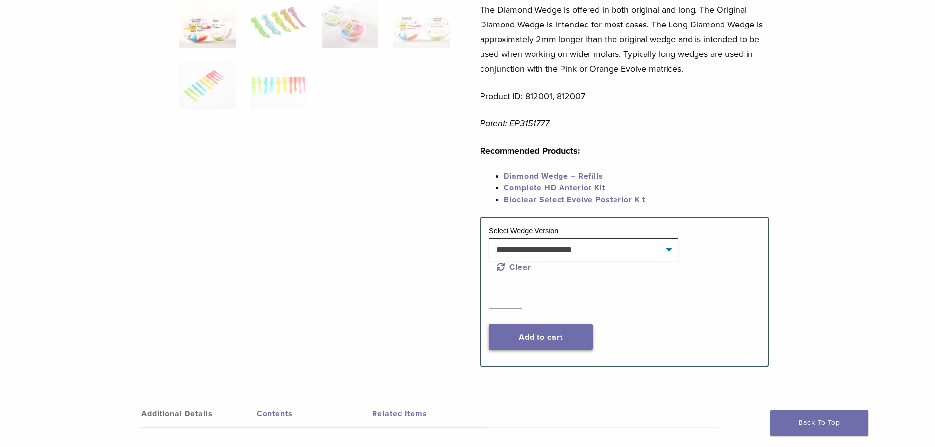 The image size is (935, 447). Describe the element at coordinates (625, 39) in the screenshot. I see `p: The Diamond Wedge is offered in both original and long. The Original Diamond Wedge is intended fo...` at that location.